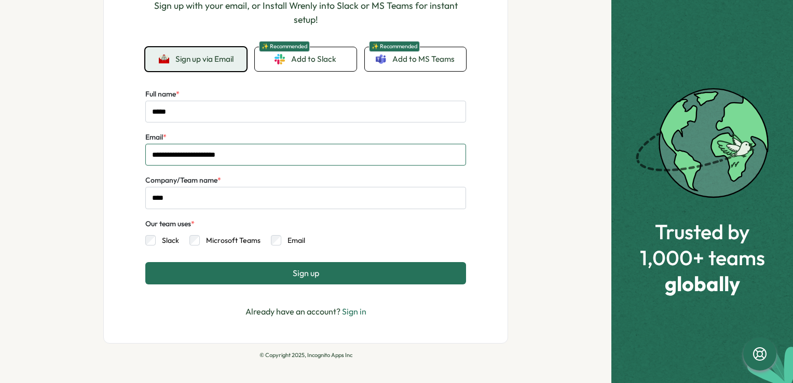 Image resolution: width=793 pixels, height=383 pixels. I want to click on label: Microsoft Teams, so click(230, 240).